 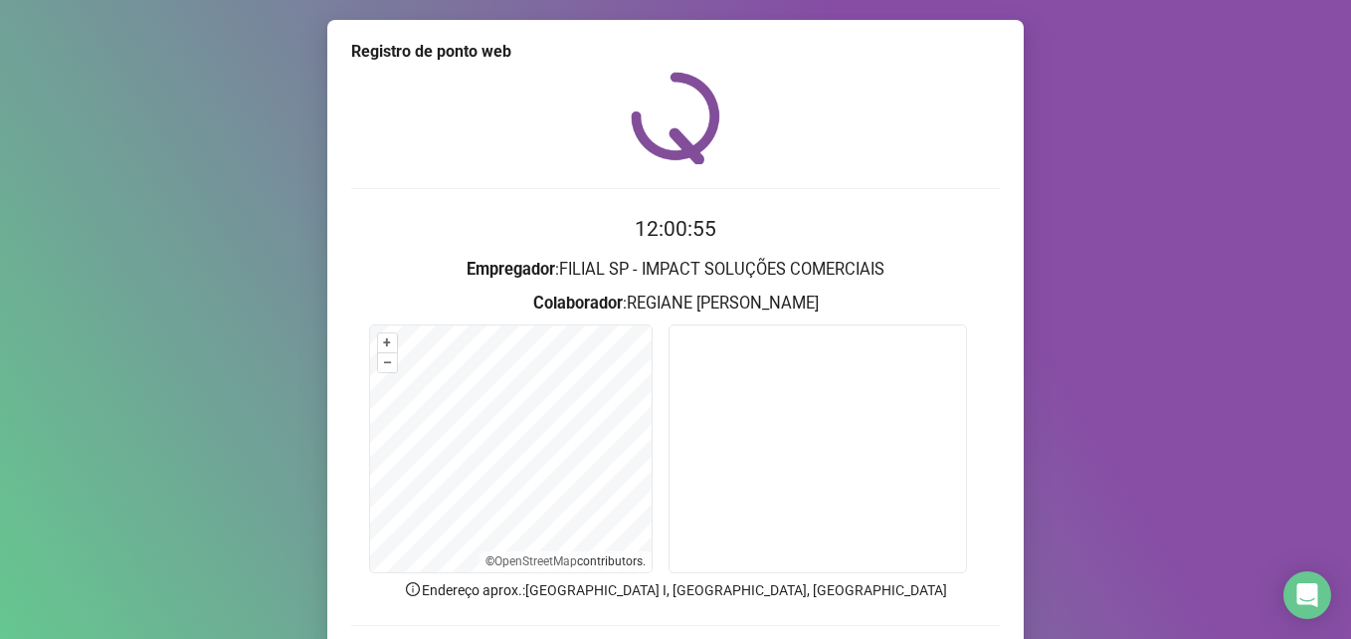 What do you see at coordinates (675, 52) in the screenshot?
I see `div: Registro de ponto web` at bounding box center [675, 52].